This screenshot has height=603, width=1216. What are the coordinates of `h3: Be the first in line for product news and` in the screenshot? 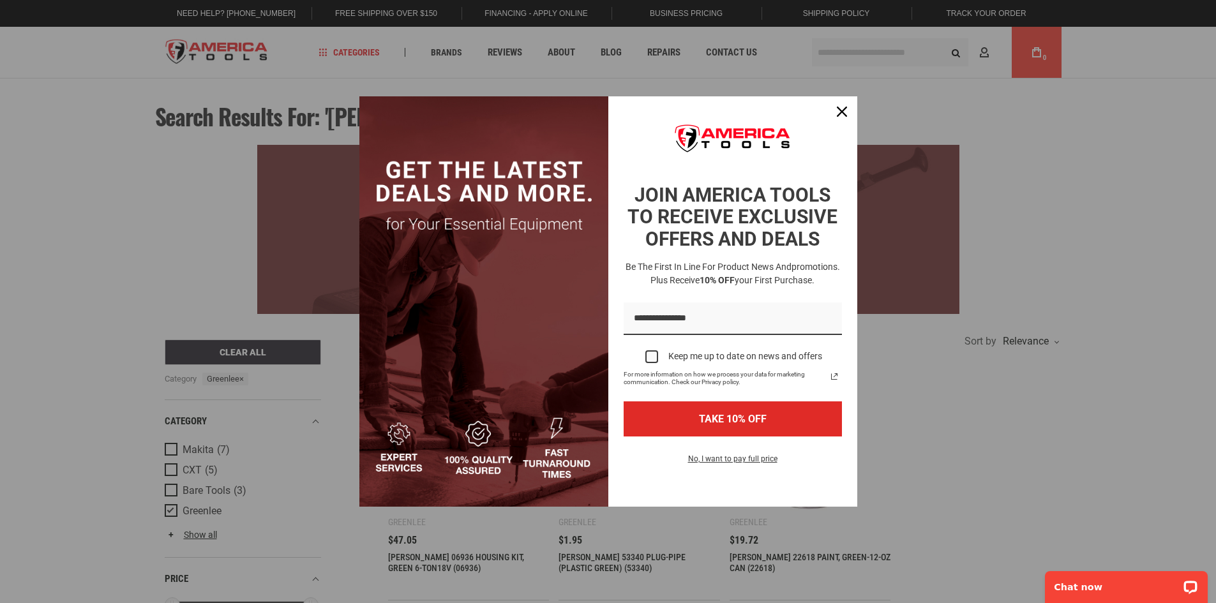 It's located at (733, 274).